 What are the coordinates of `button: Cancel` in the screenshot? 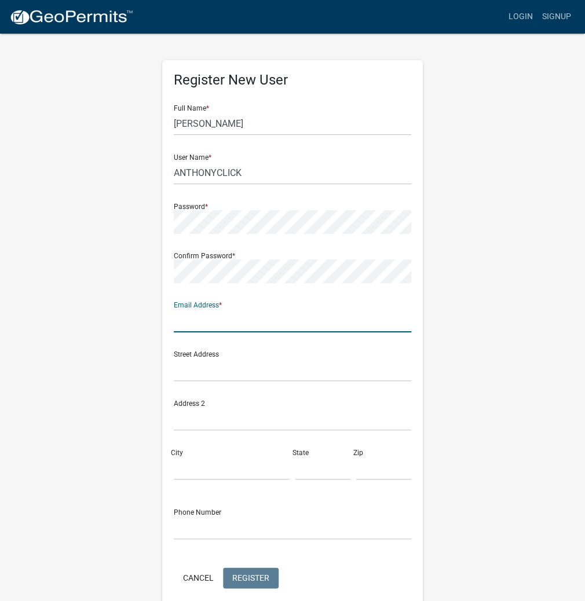 It's located at (198, 578).